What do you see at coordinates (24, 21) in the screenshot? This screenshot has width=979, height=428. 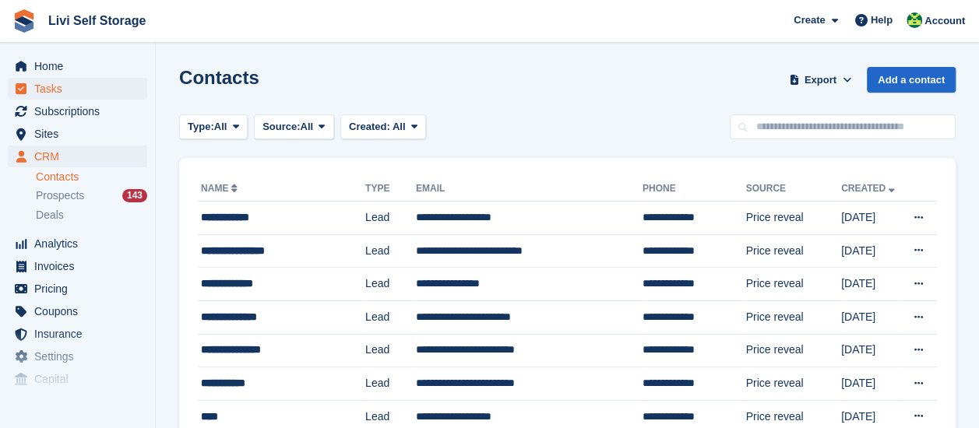 I see `img: stora-icon-8386f47178a22dfd0bd8f6a31ec36ba5ce8667c1dd55bd0f319d3a0aa187defe.svg` at bounding box center [24, 21].